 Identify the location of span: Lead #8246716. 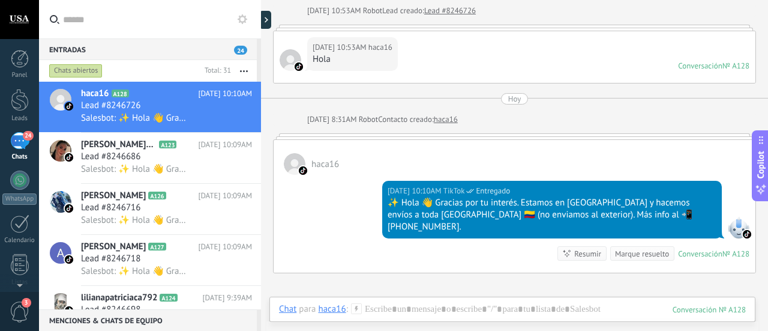
(110, 208).